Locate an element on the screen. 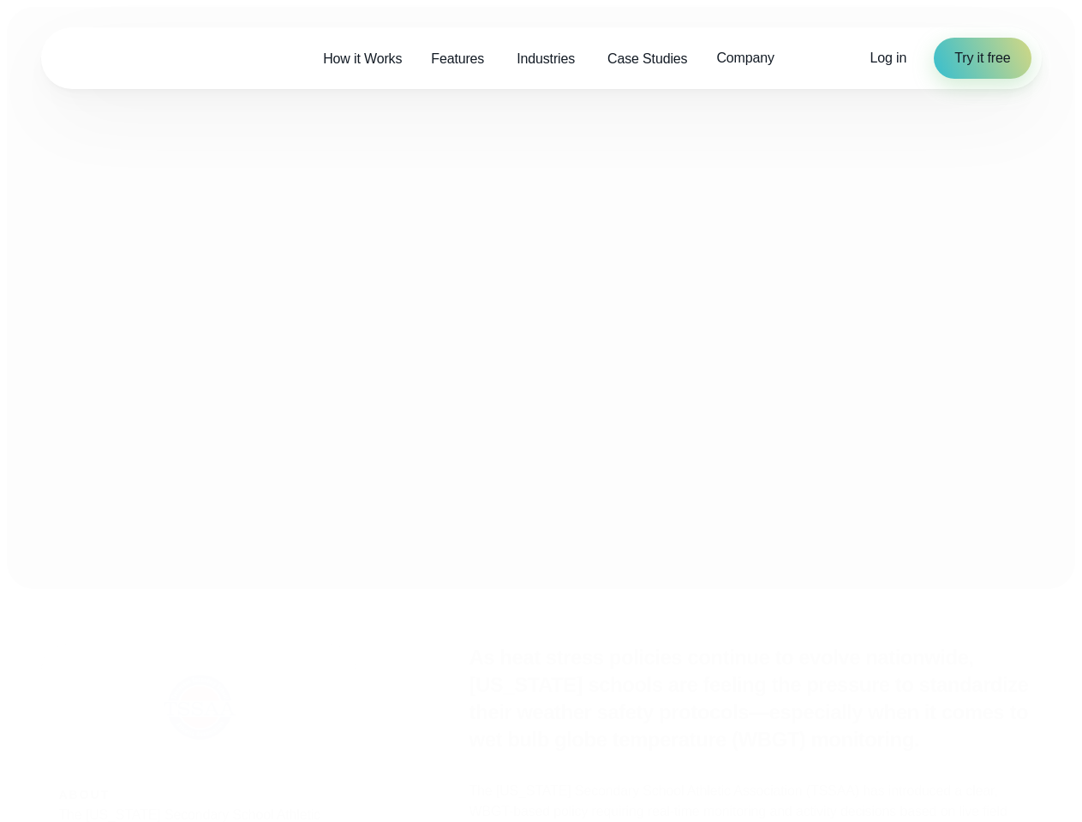  a: Log in is located at coordinates (888, 58).